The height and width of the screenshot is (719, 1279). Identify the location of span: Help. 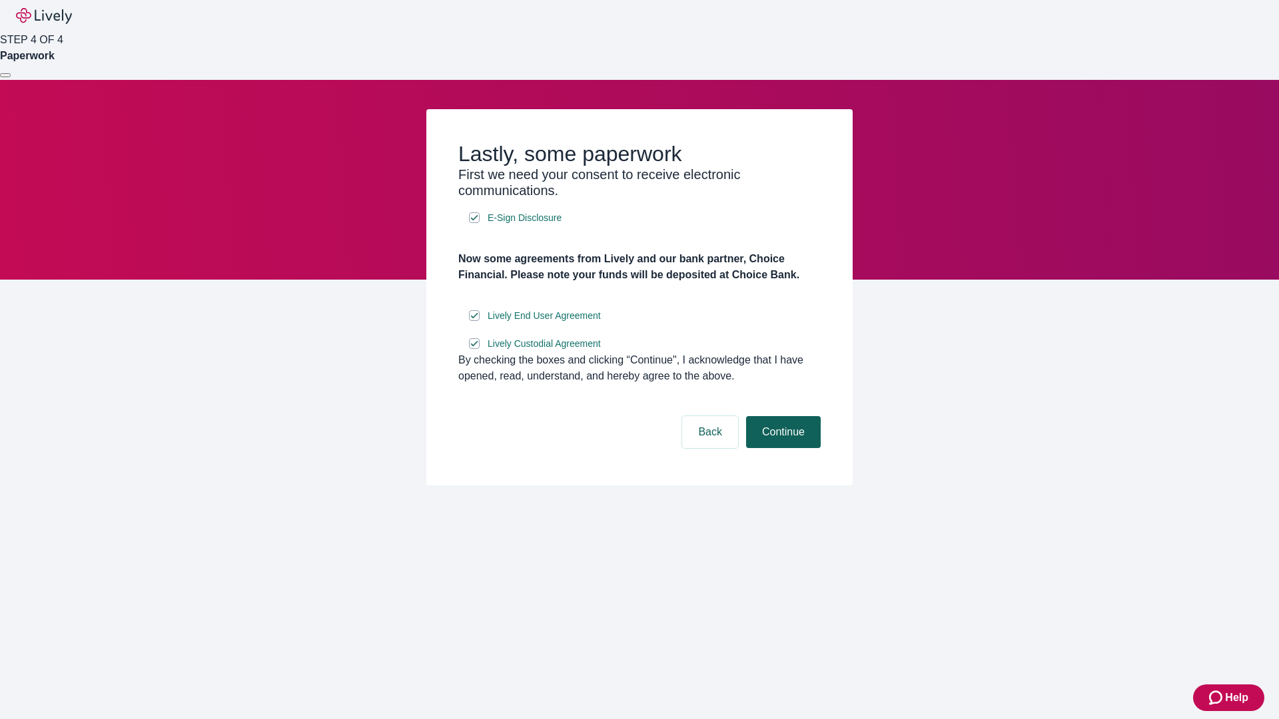
(1236, 698).